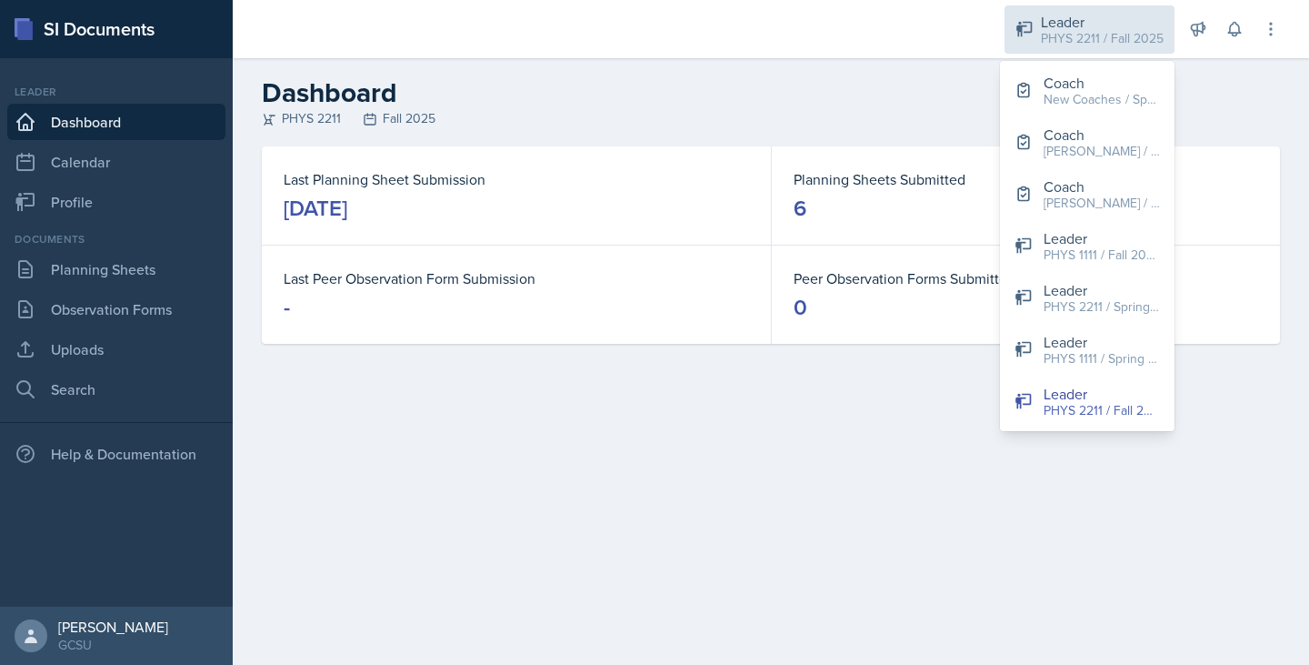  I want to click on div: PHYS 2211 Fall 2025, so click(771, 118).